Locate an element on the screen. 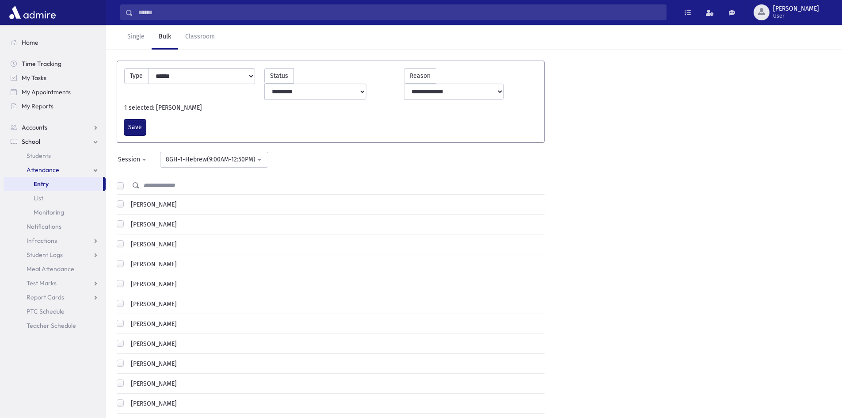 The image size is (842, 418). span: Attendance is located at coordinates (43, 170).